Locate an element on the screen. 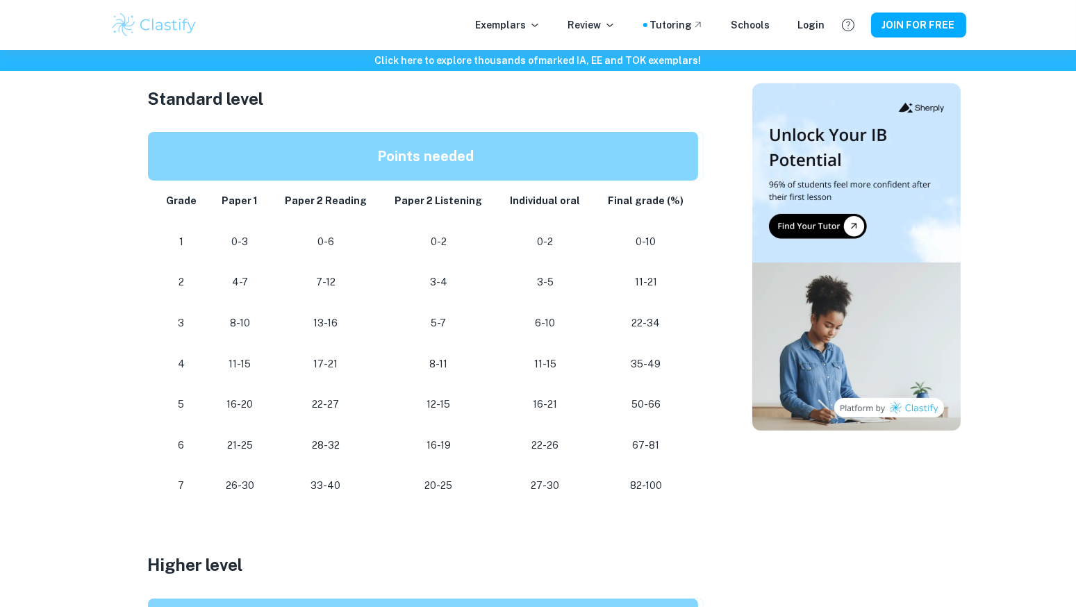 The width and height of the screenshot is (1076, 607). strong: Paper 2 Listening is located at coordinates (438, 201).